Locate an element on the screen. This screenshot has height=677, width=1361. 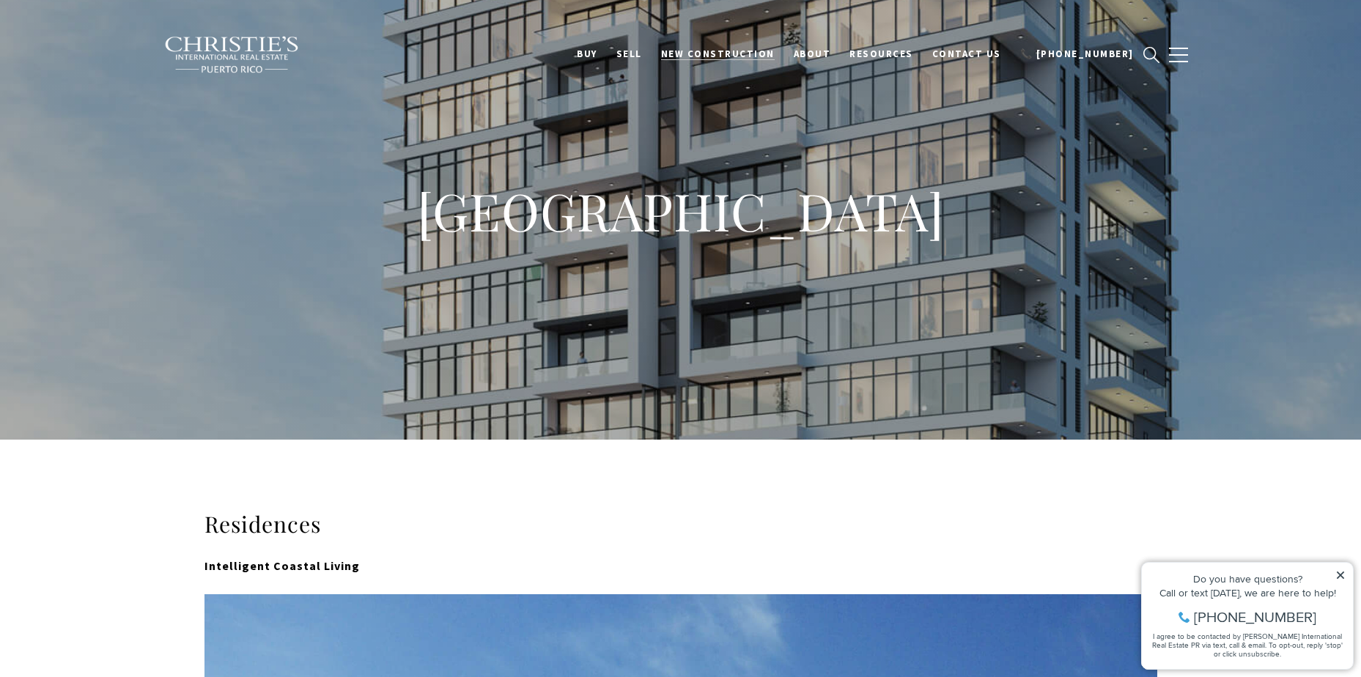
a: About is located at coordinates (812, 54).